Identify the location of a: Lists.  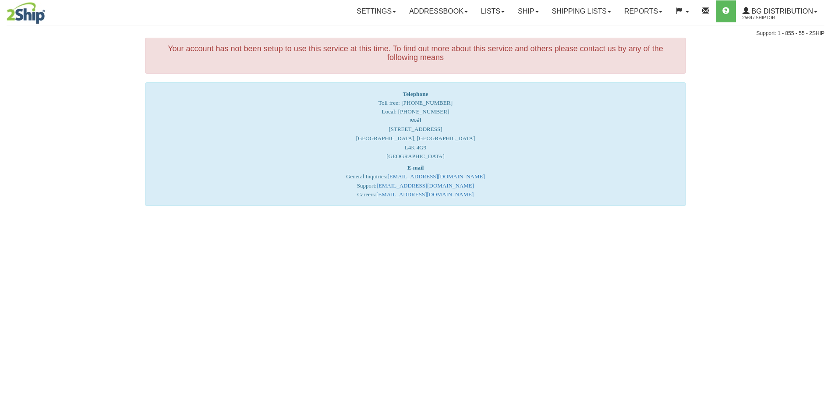
(493, 11).